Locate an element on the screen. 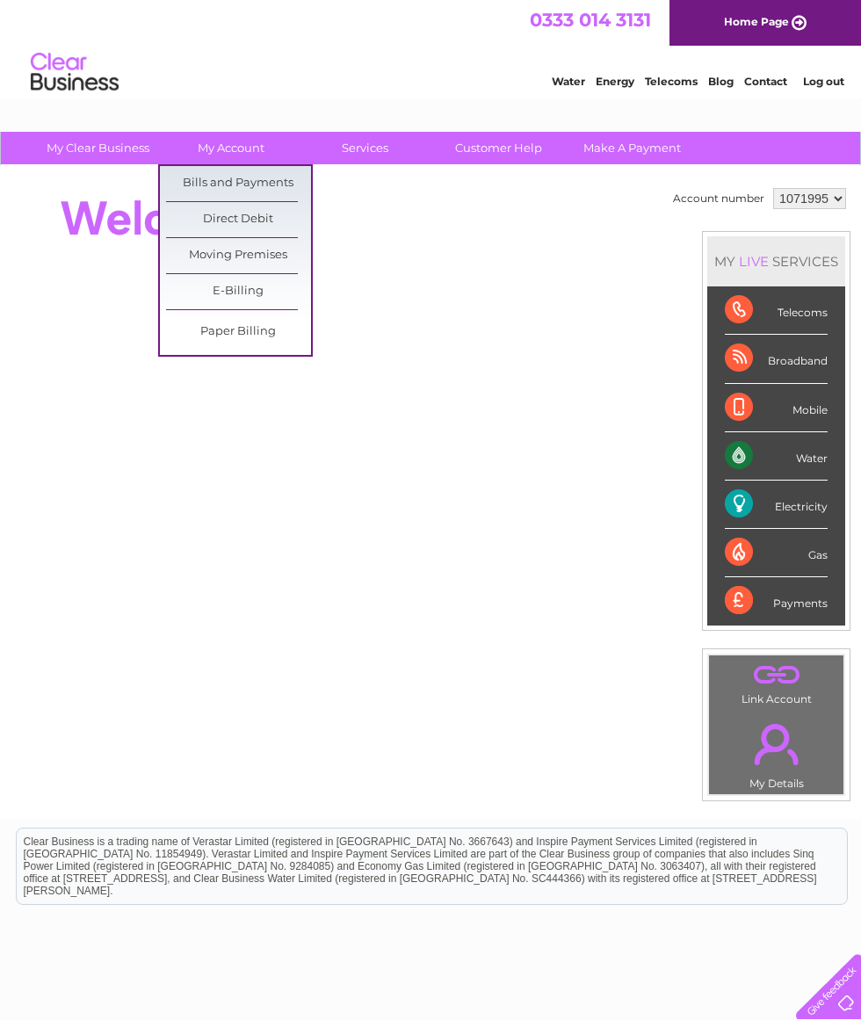  a: Contact is located at coordinates (765, 81).